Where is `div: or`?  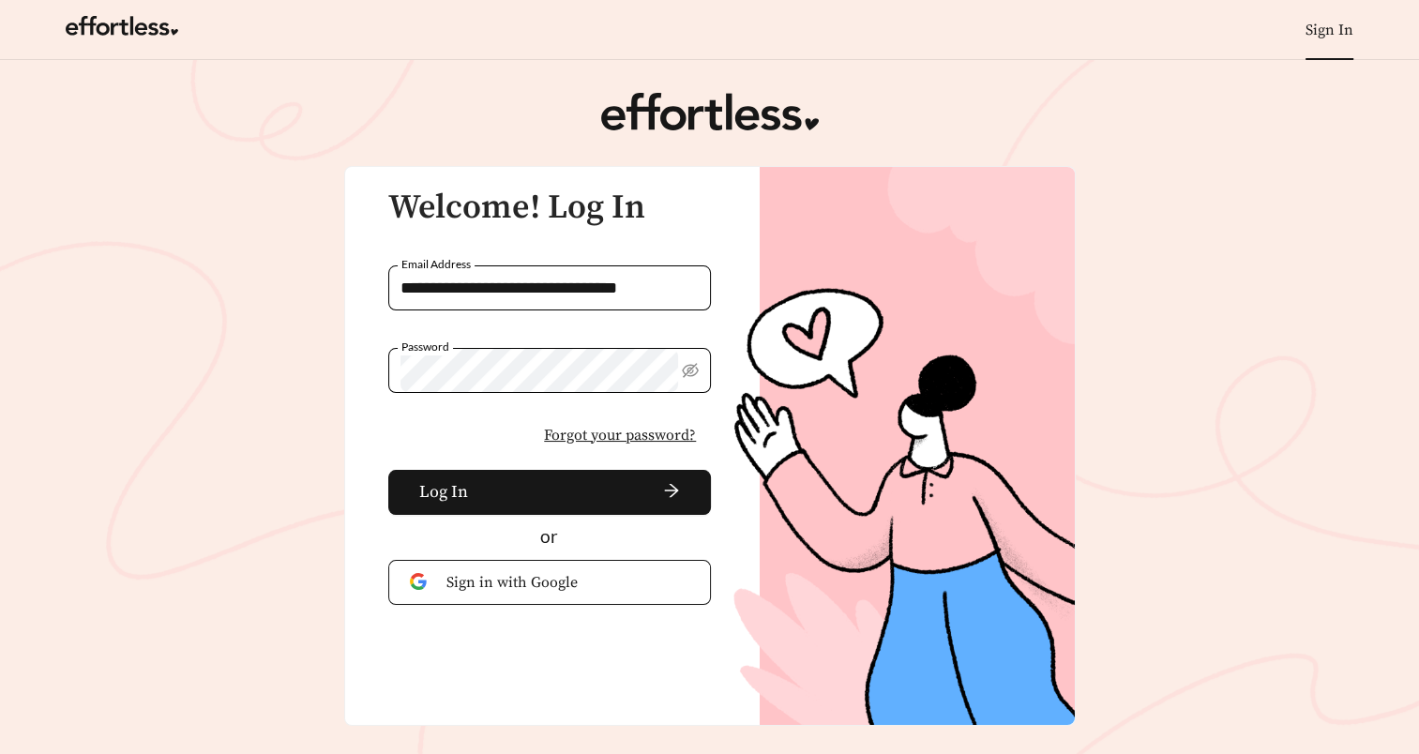 div: or is located at coordinates (550, 537).